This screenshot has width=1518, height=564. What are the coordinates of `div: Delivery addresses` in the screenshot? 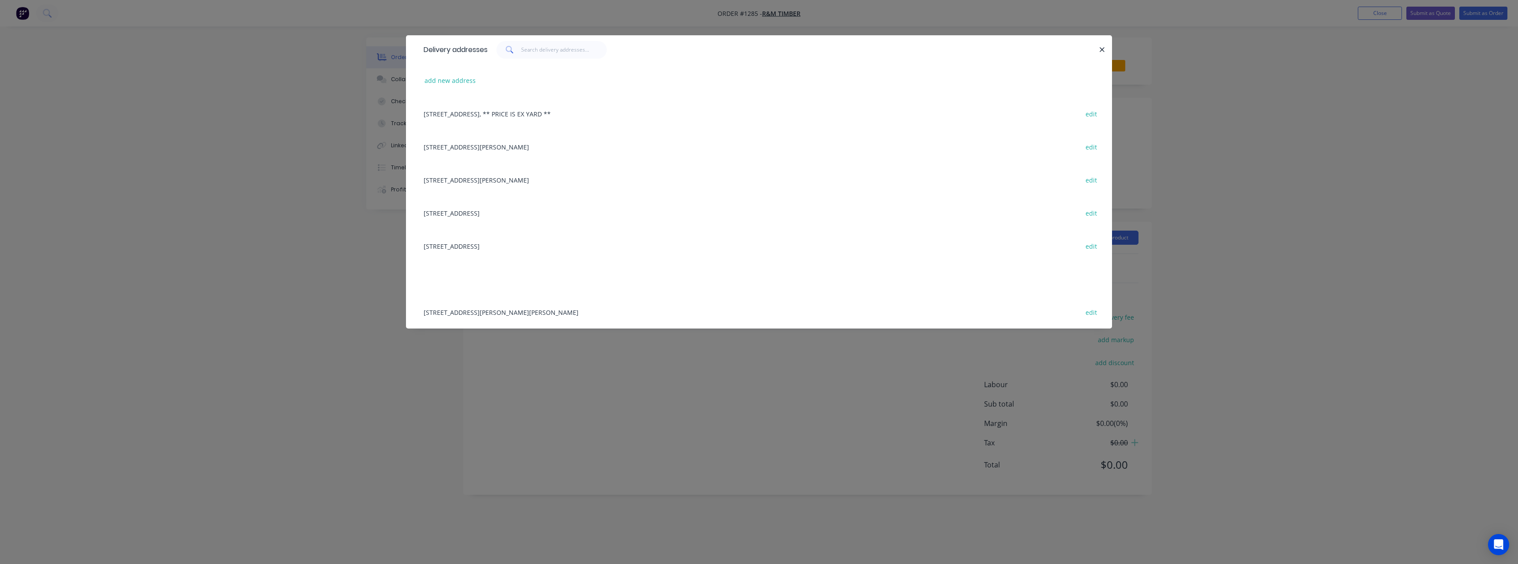 It's located at (453, 50).